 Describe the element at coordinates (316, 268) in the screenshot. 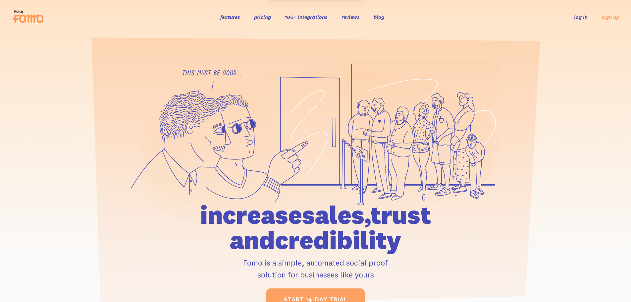

I see `p: Fomo is a simple, automated social proof solution for businesses like yours` at that location.